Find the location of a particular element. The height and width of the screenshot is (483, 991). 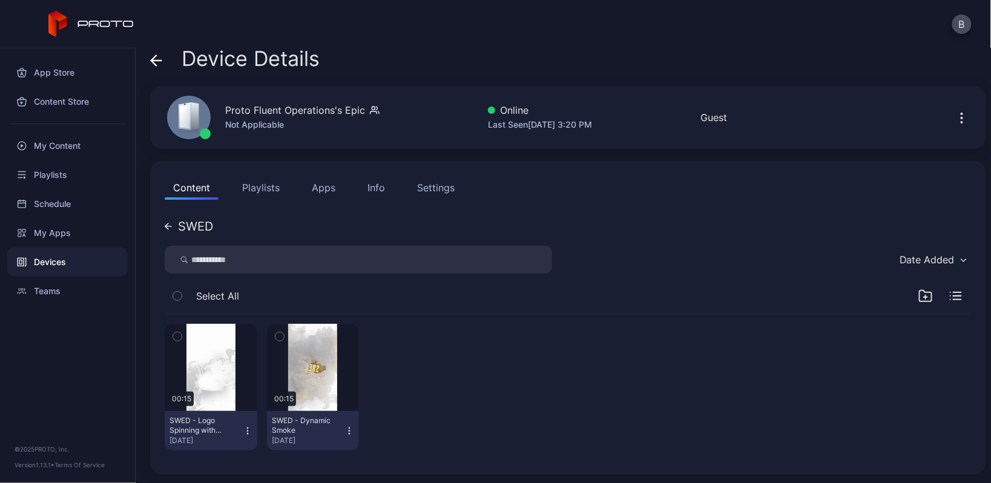

button: Settings is located at coordinates (436, 188).